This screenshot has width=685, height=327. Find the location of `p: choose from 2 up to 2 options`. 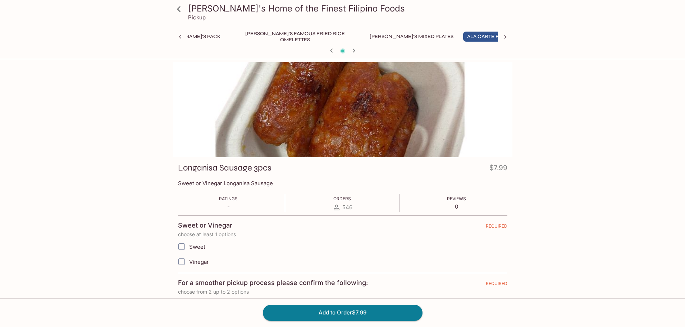

p: choose from 2 up to 2 options is located at coordinates (343, 292).